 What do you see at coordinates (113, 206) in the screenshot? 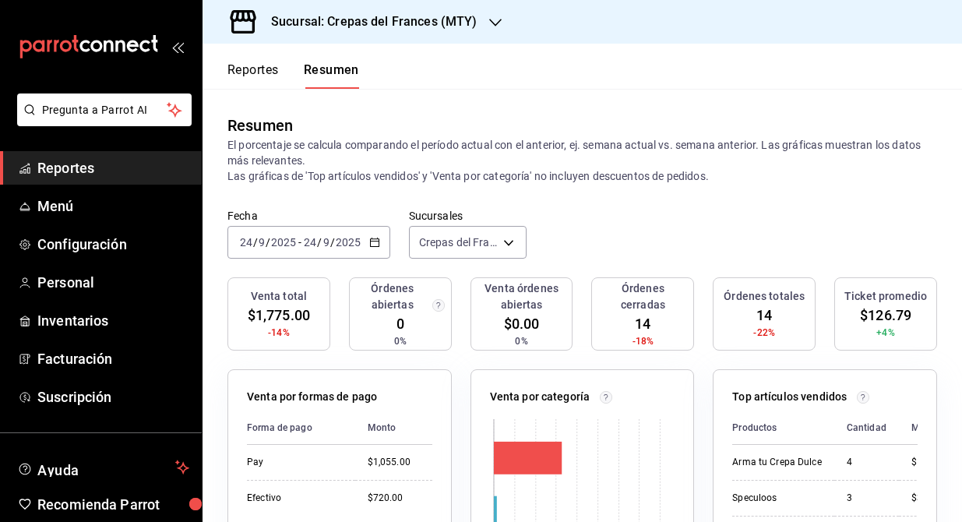
I see `span: Menú` at bounding box center [113, 206].